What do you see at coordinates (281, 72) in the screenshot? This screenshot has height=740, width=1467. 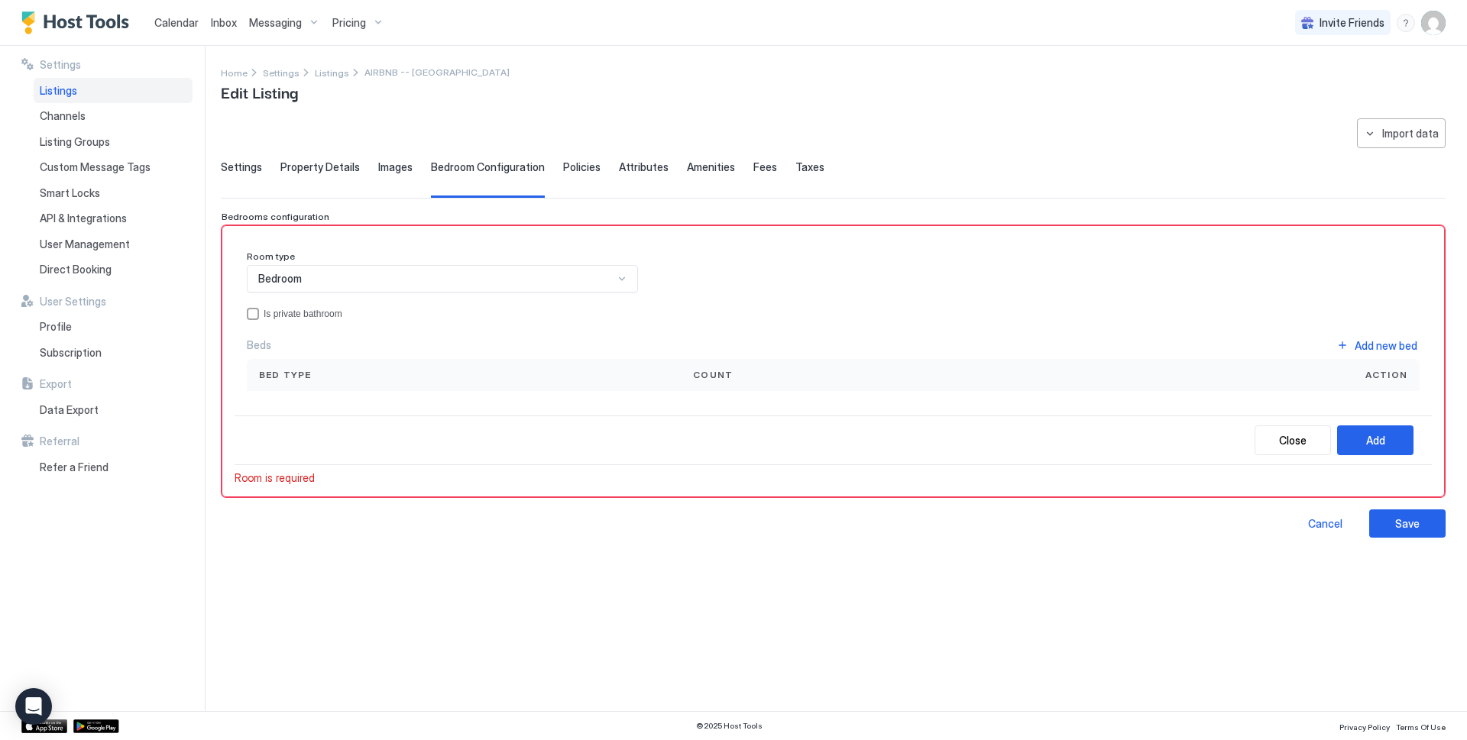 I see `a: Settings` at bounding box center [281, 72].